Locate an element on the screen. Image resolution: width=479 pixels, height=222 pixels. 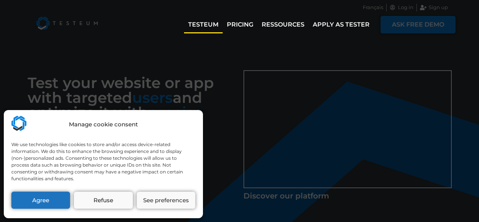
a: Pricing is located at coordinates (240, 25).